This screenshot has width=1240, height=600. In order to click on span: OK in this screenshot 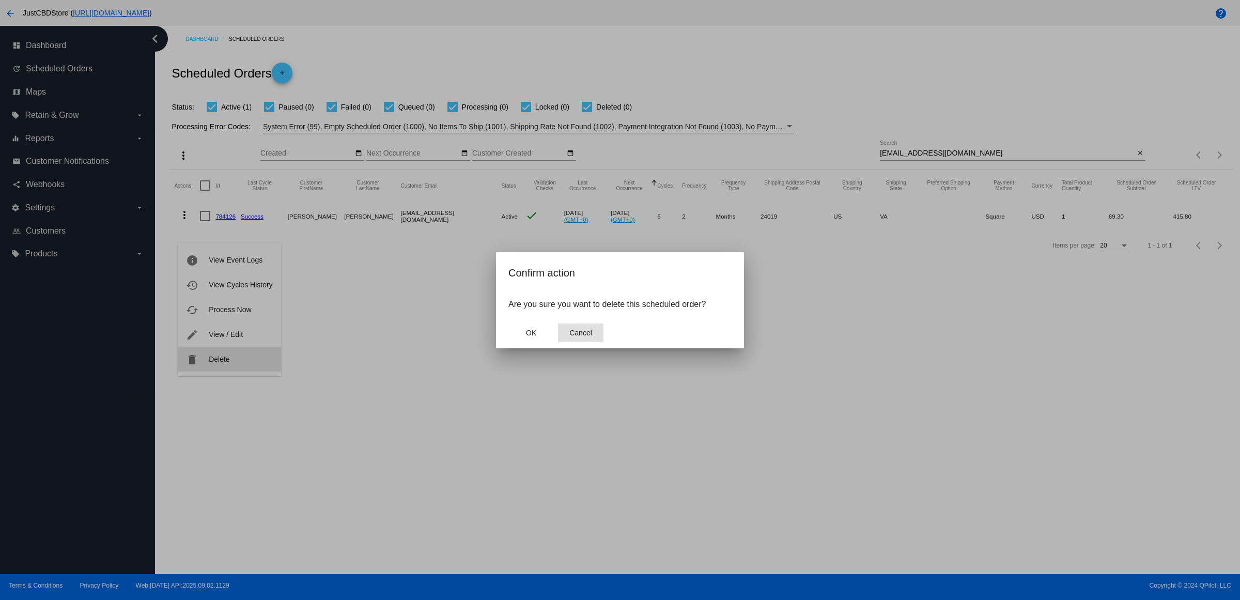, I will do `click(531, 333)`.